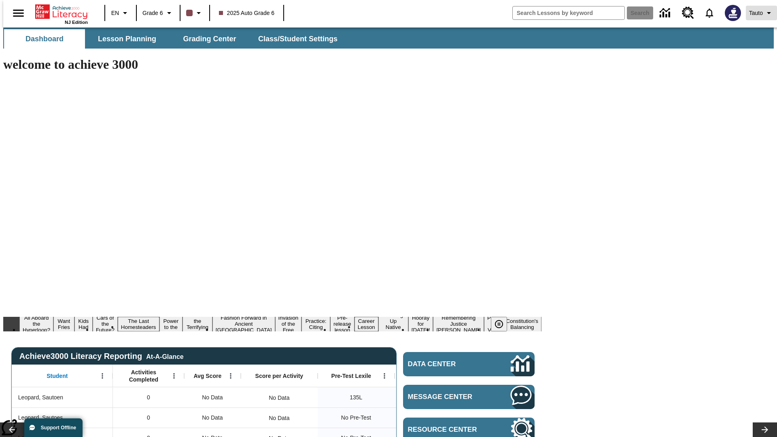  I want to click on span: NJ Edition, so click(76, 22).